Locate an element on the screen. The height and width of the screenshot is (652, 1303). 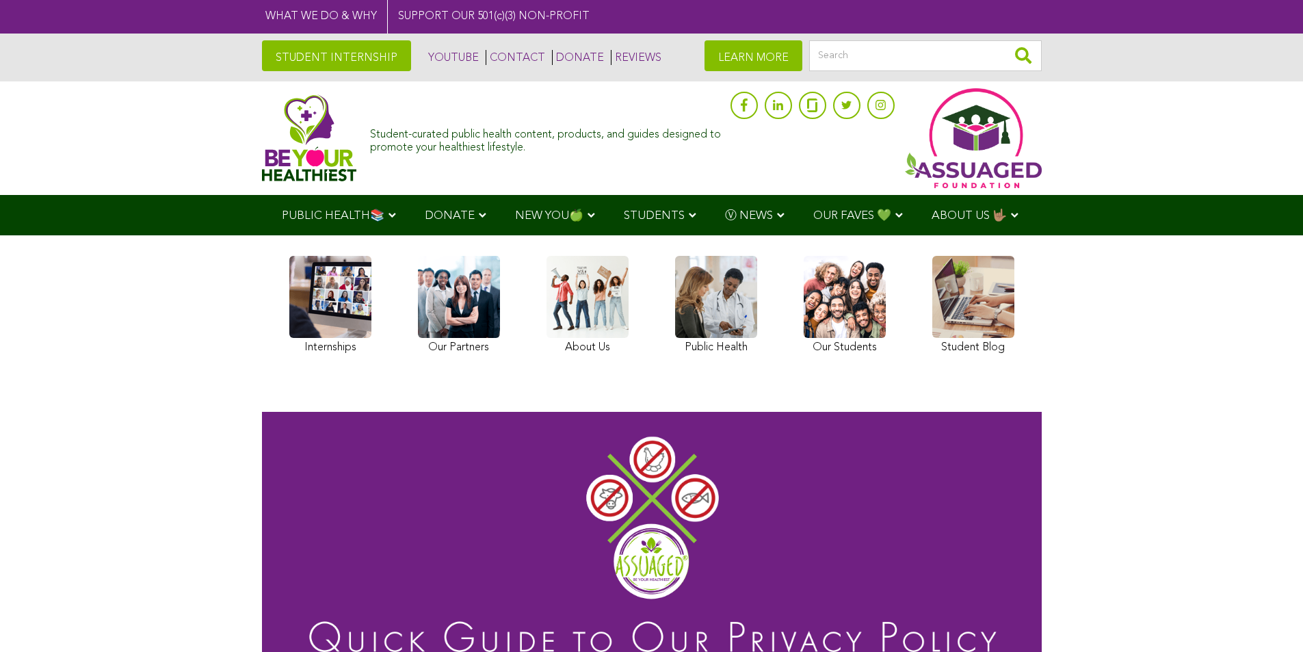
span: ABOUT US 🤟🏽 is located at coordinates (969, 215).